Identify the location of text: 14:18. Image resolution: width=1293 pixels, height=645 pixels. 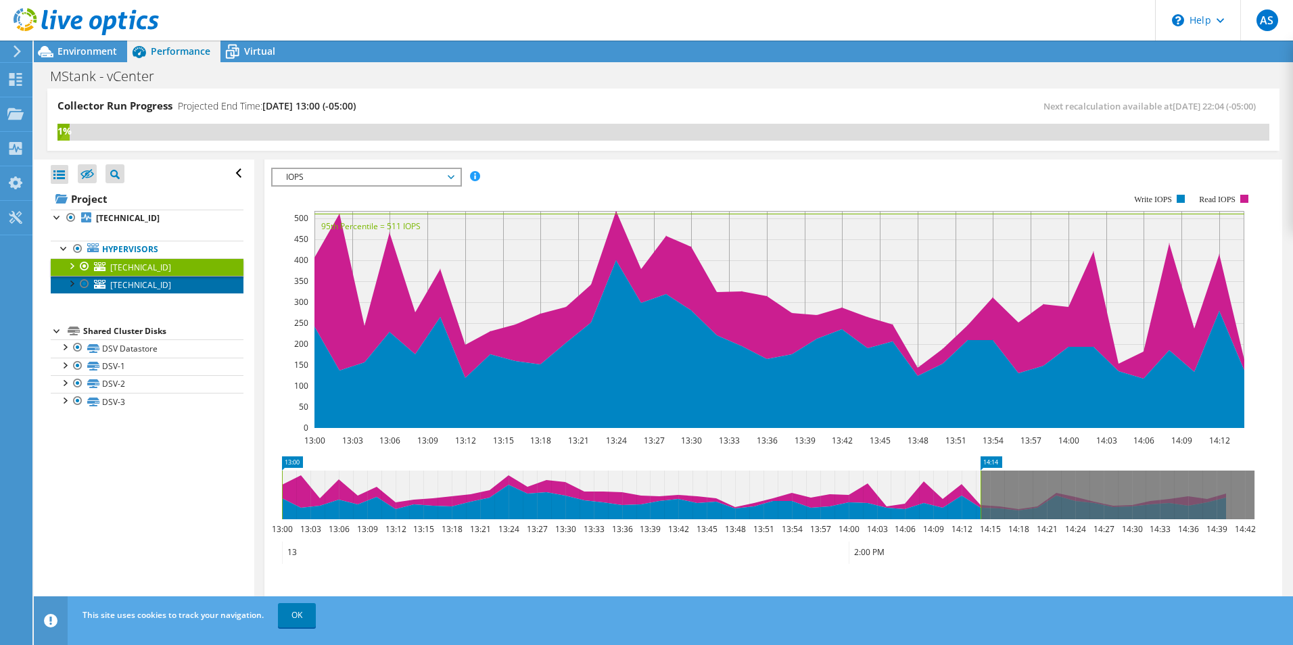
(1017, 529).